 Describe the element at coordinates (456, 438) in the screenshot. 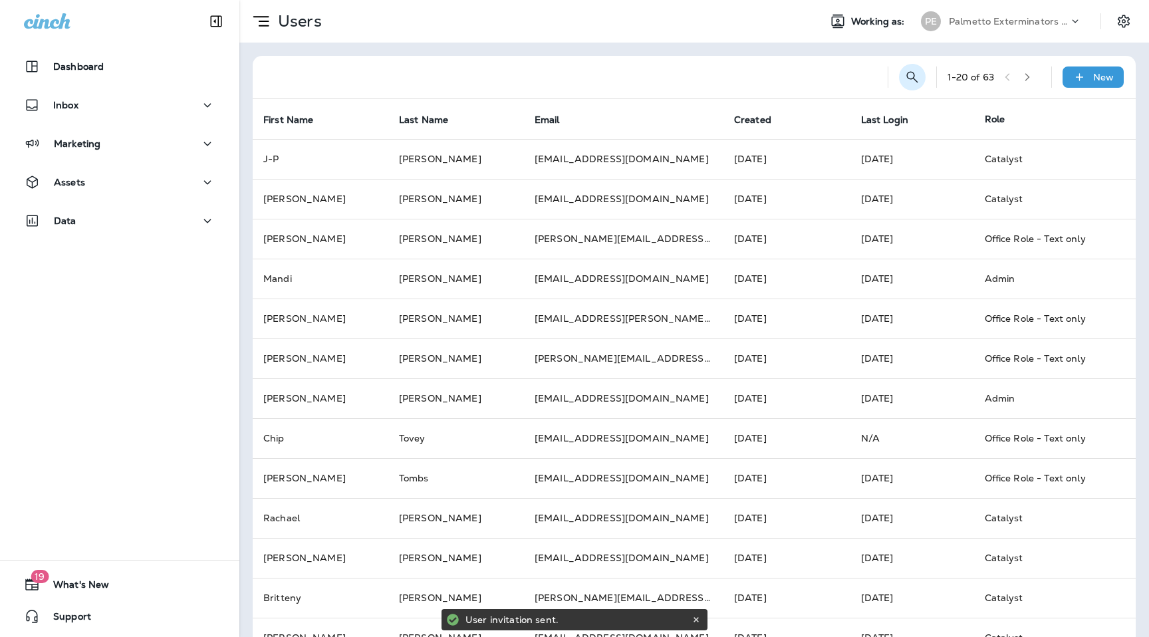

I see `td: Tovey` at that location.